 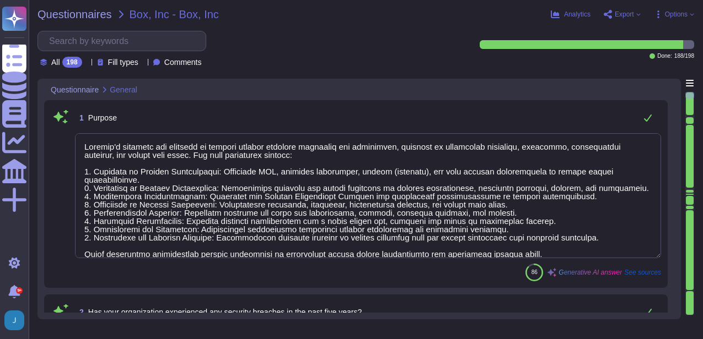 What do you see at coordinates (225, 312) in the screenshot?
I see `span: Has your organization experienced any security breaches in the past five years?` at bounding box center [225, 312].